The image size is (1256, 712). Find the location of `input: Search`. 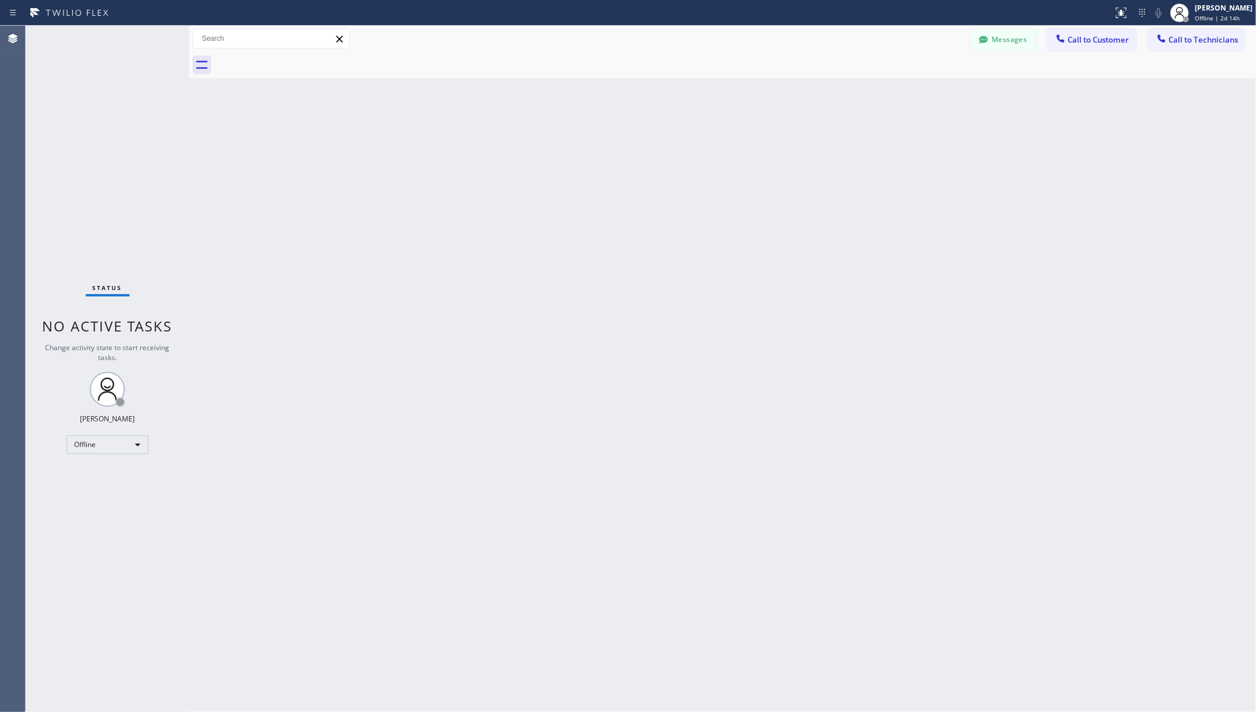

input: Search is located at coordinates (271, 39).